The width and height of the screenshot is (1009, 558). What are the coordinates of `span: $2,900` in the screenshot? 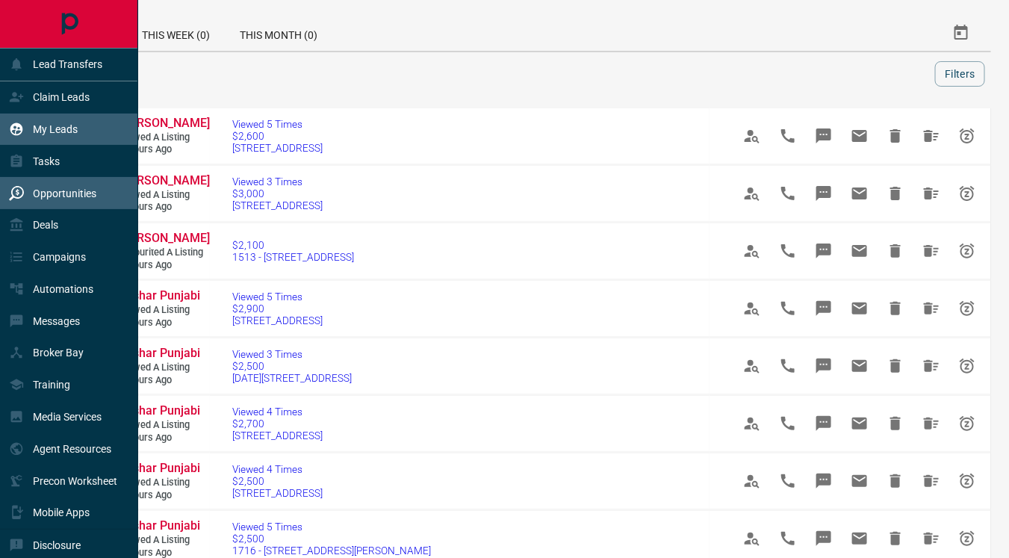 It's located at (277, 309).